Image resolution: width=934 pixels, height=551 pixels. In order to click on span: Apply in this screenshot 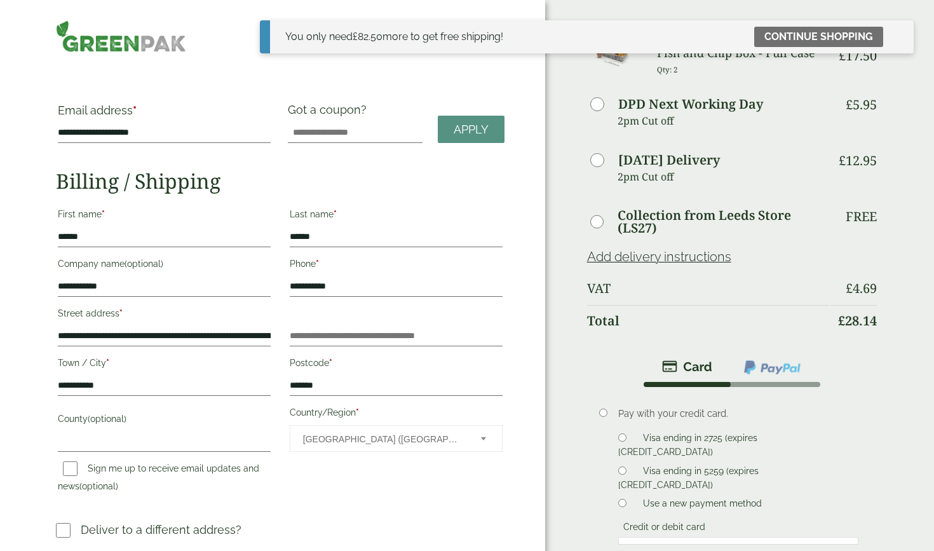, I will do `click(471, 130)`.